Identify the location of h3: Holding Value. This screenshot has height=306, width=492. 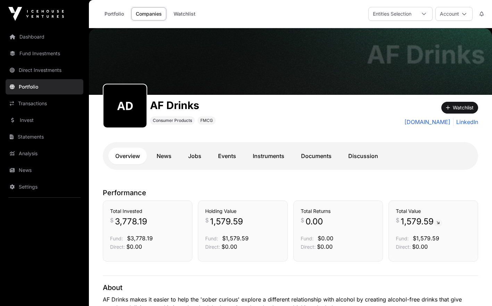
(243, 211).